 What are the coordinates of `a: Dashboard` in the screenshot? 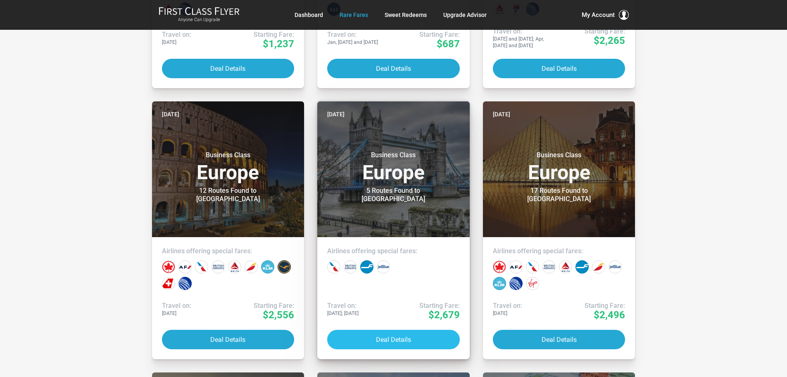 It's located at (309, 15).